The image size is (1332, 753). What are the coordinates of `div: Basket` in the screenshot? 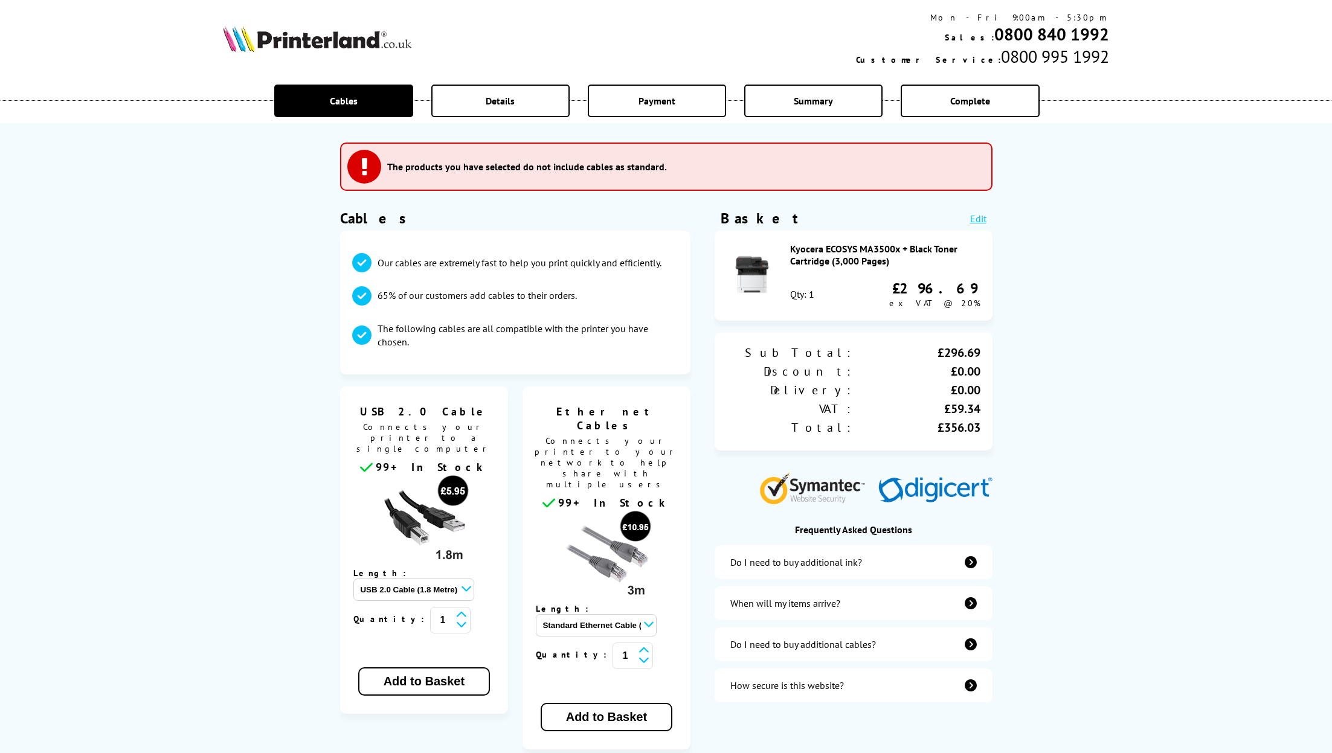 It's located at (760, 218).